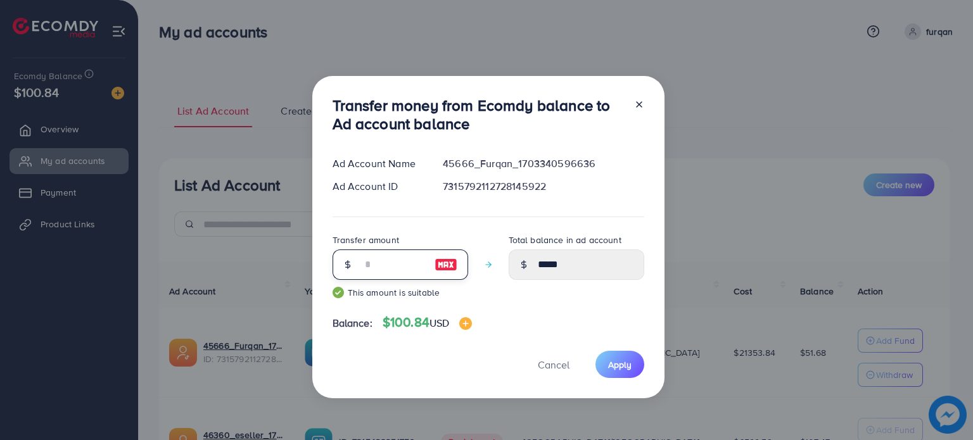 The width and height of the screenshot is (973, 440). What do you see at coordinates (565, 240) in the screenshot?
I see `label: Total balance in ad account` at bounding box center [565, 240].